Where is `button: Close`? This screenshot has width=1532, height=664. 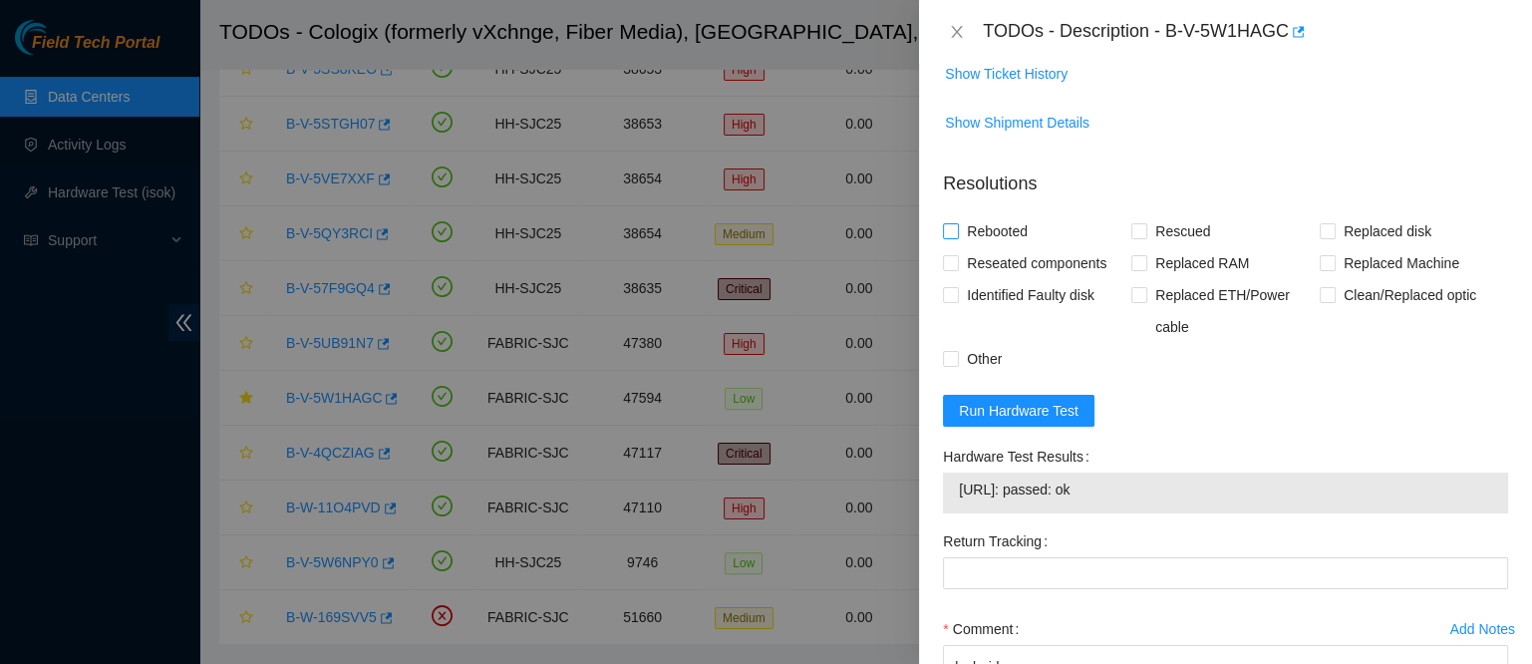
button: Close is located at coordinates (957, 32).